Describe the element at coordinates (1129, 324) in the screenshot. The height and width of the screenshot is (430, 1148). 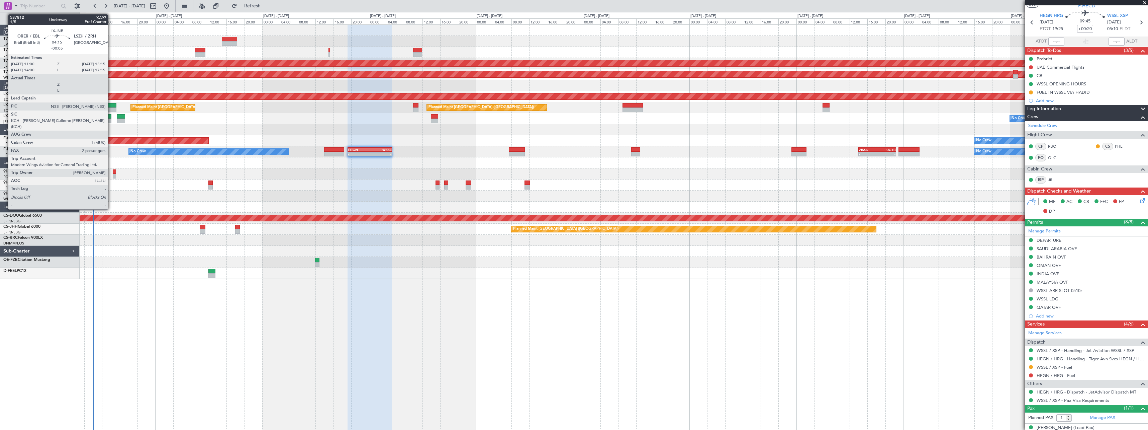
I see `span: (4/6)` at that location.